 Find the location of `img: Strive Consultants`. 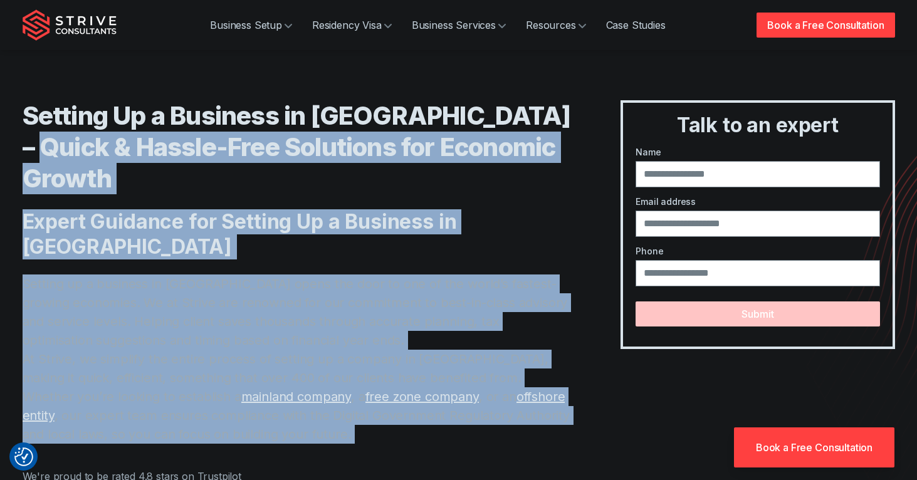

img: Strive Consultants is located at coordinates (70, 25).